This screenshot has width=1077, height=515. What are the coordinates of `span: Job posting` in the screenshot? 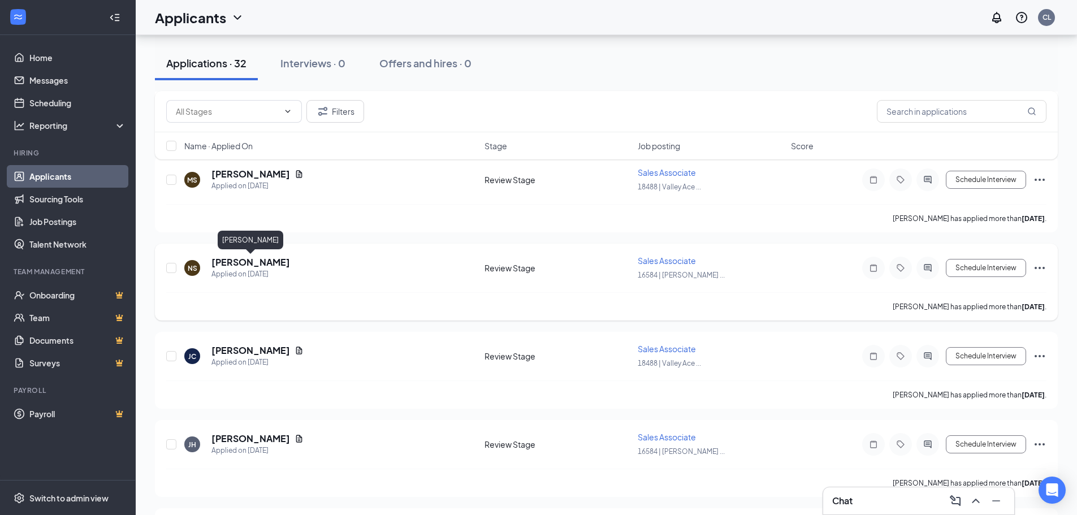 It's located at (659, 146).